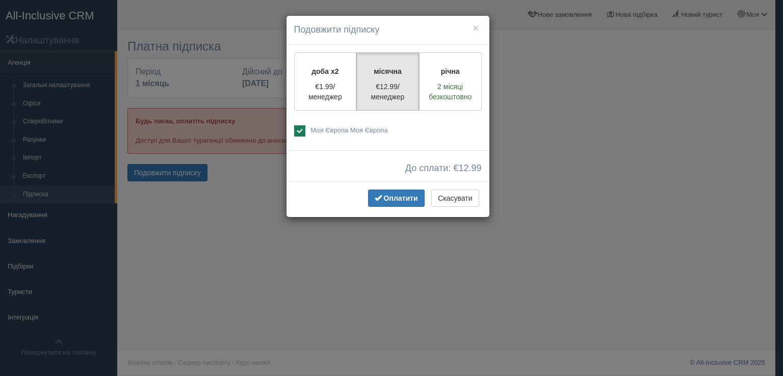  Describe the element at coordinates (401, 198) in the screenshot. I see `span: Оплатити` at that location.